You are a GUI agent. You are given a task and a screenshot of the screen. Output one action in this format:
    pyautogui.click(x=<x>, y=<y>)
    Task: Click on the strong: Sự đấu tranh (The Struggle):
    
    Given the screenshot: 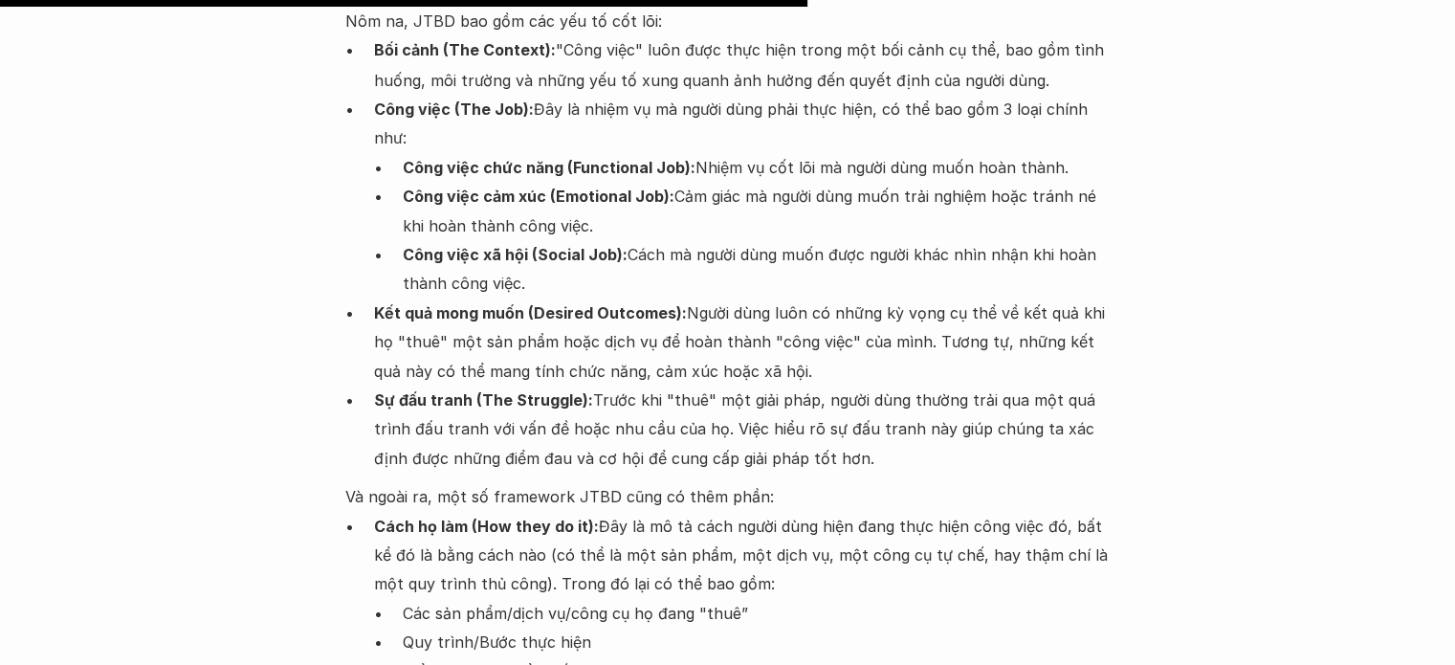 What is the action you would take?
    pyautogui.click(x=483, y=399)
    